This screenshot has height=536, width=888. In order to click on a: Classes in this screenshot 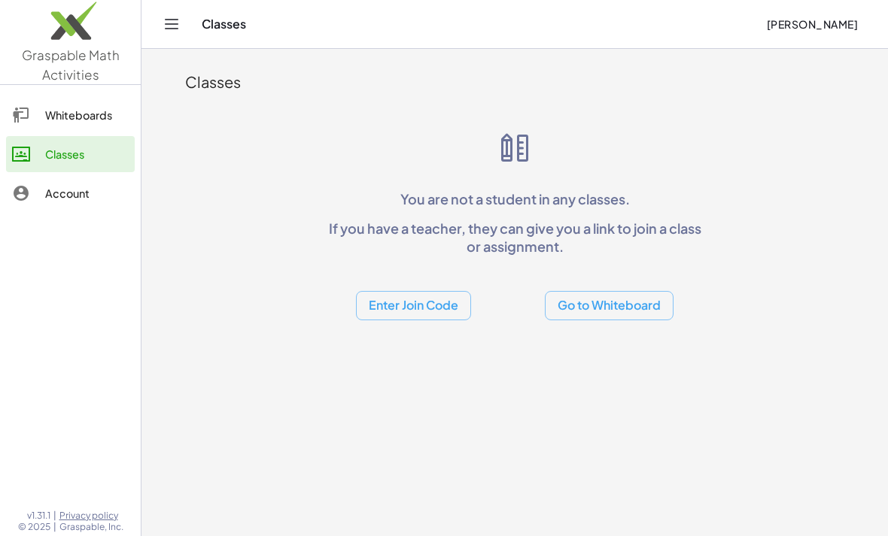, I will do `click(70, 154)`.